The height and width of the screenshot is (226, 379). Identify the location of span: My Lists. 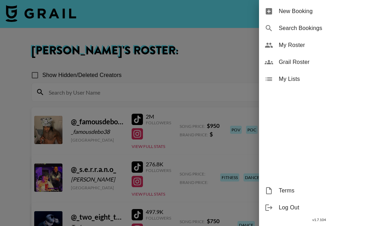
(326, 79).